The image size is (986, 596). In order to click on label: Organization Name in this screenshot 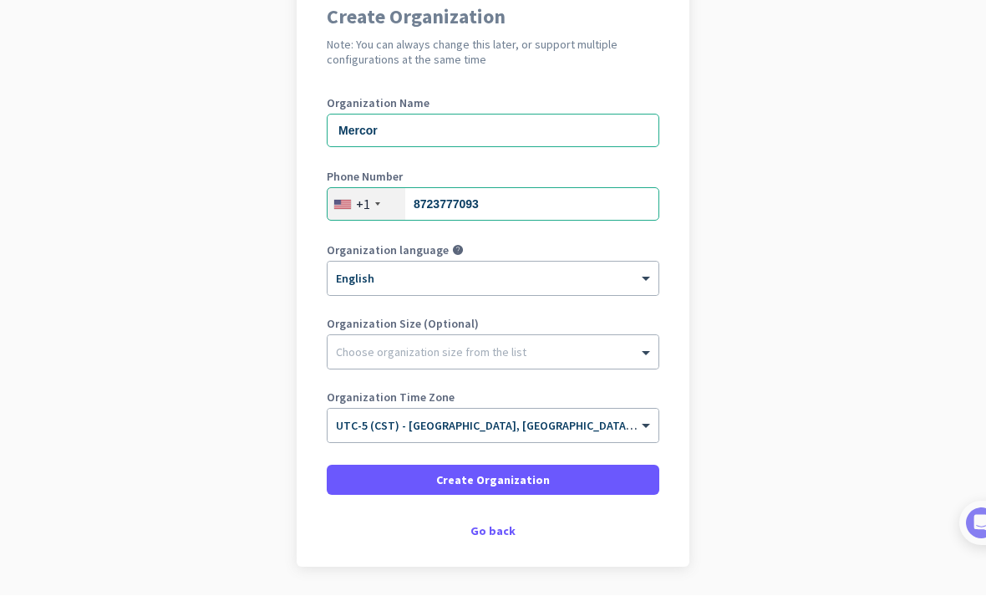, I will do `click(493, 104)`.